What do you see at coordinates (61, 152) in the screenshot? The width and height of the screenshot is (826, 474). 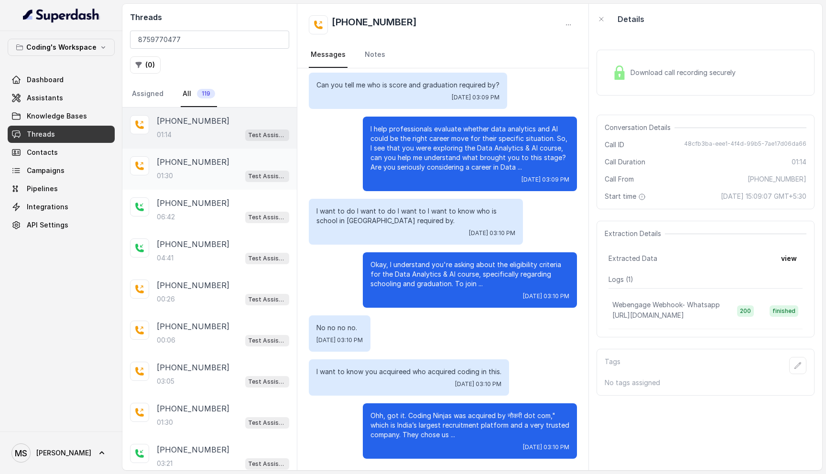 I see `a: Contacts` at bounding box center [61, 152].